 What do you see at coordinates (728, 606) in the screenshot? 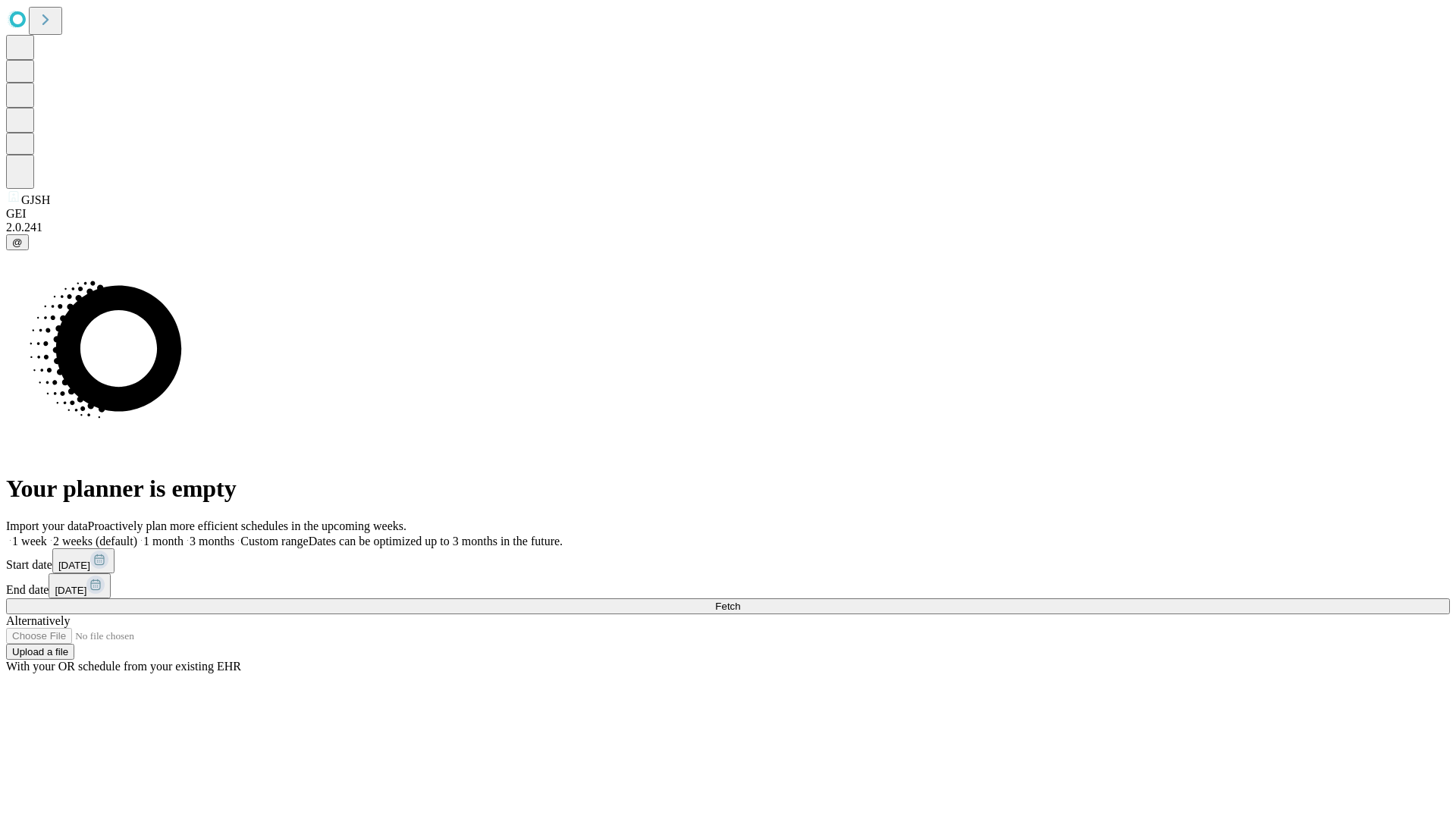
I see `button: Fetch` at bounding box center [728, 606].